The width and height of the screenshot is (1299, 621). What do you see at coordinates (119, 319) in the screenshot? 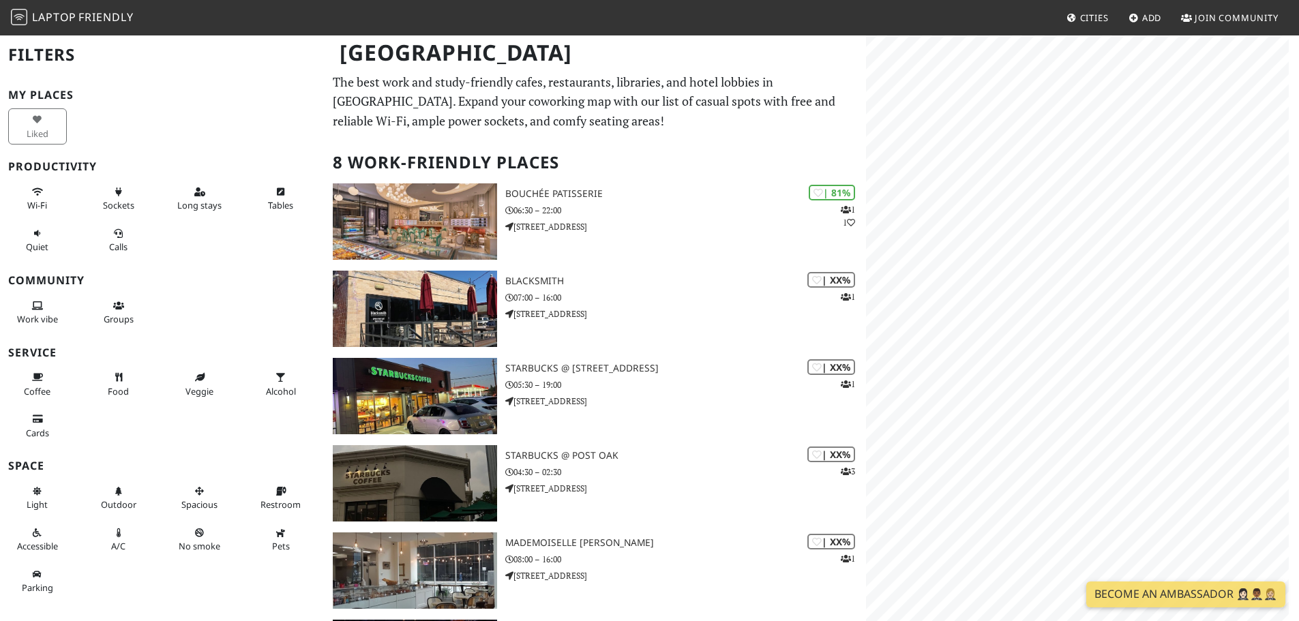
I see `span: Group tables` at bounding box center [119, 319].